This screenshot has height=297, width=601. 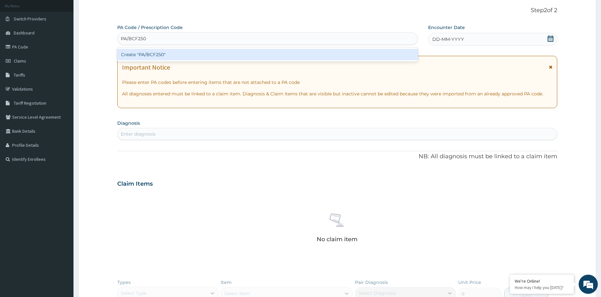 I want to click on h3: Claim Items, so click(x=135, y=184).